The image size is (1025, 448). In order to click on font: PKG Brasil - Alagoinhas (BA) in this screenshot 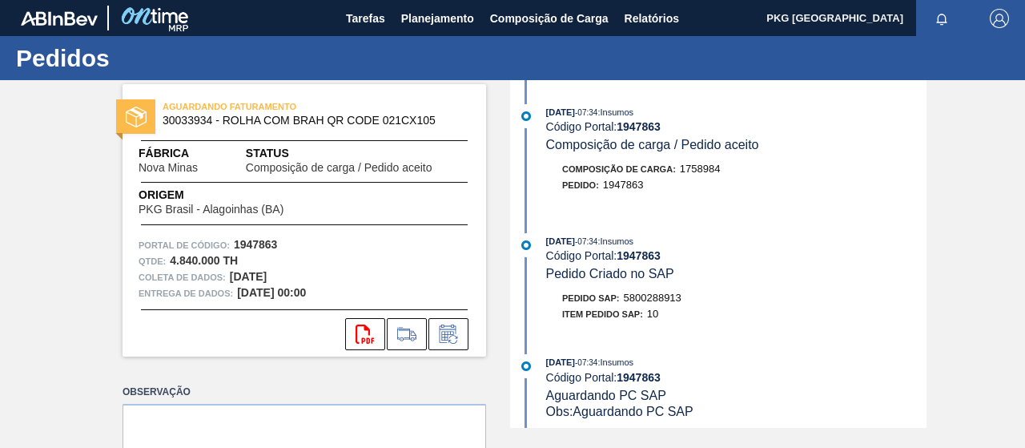, I will do `click(211, 209)`.